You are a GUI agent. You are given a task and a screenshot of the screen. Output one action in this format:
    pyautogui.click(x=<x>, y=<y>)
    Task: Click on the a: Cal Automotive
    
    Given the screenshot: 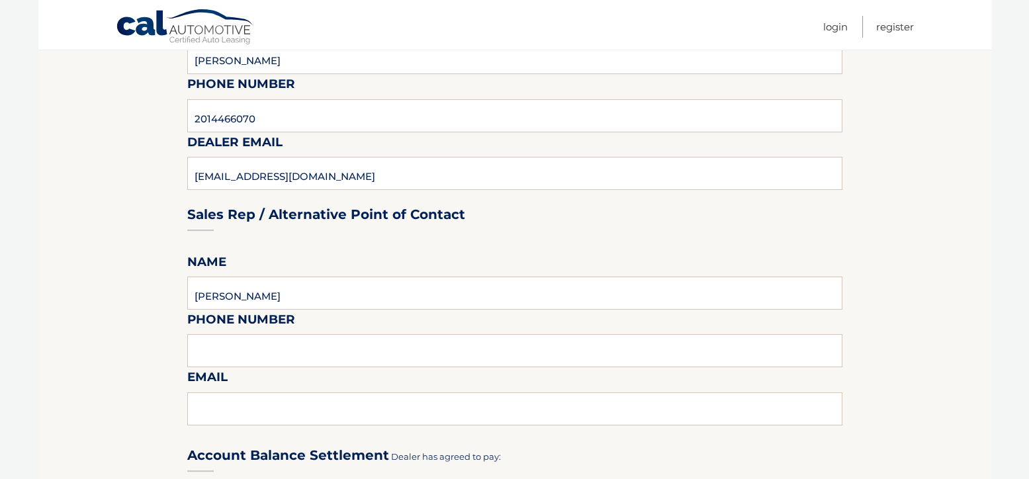 What is the action you would take?
    pyautogui.click(x=185, y=28)
    